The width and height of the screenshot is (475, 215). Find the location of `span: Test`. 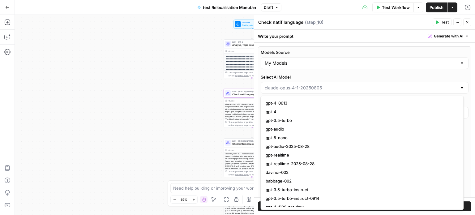

span: Test is located at coordinates (445, 22).